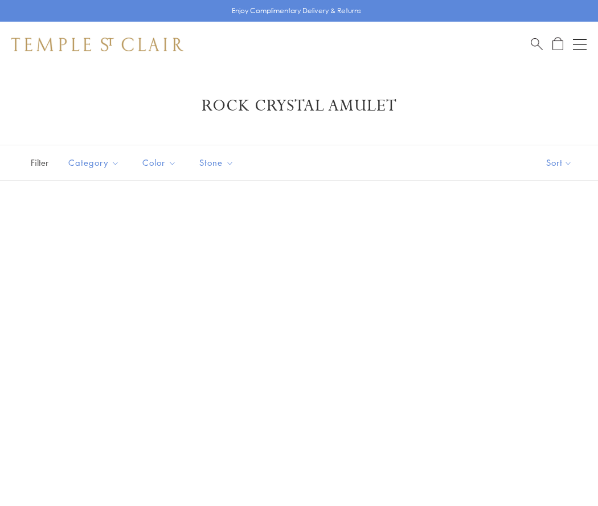 This screenshot has width=598, height=506. What do you see at coordinates (580, 44) in the screenshot?
I see `button: Open navigation` at bounding box center [580, 44].